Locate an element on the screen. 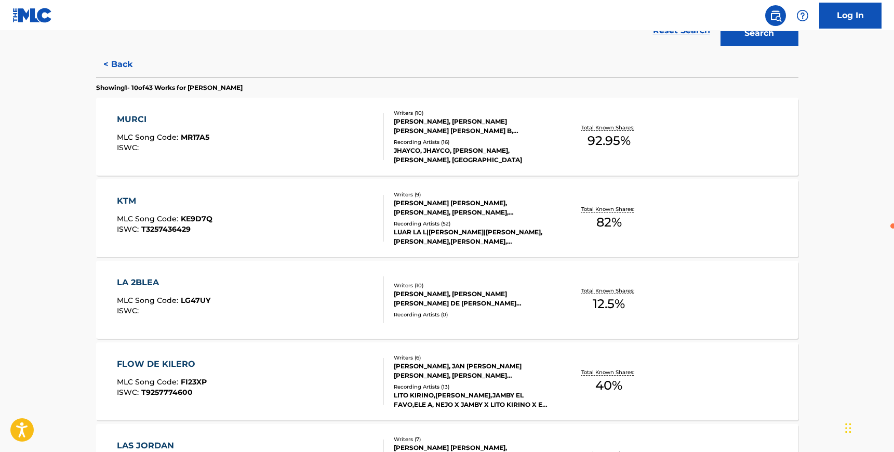  div: Writers ( 6 ) is located at coordinates (472, 357).